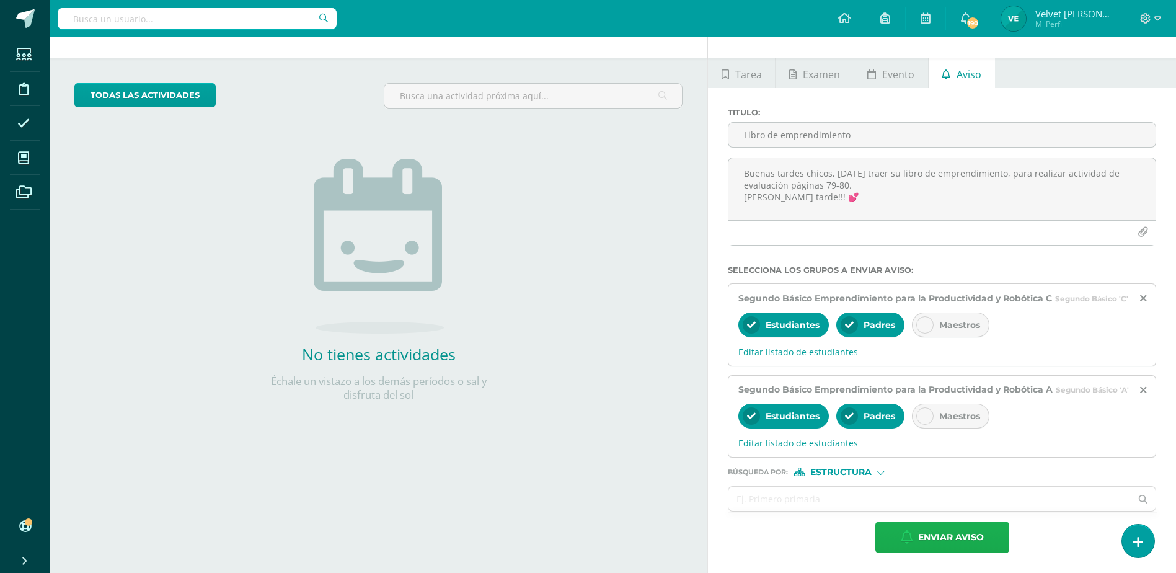 This screenshot has width=1176, height=573. Describe the element at coordinates (1073, 24) in the screenshot. I see `span: Mi Perfil` at that location.